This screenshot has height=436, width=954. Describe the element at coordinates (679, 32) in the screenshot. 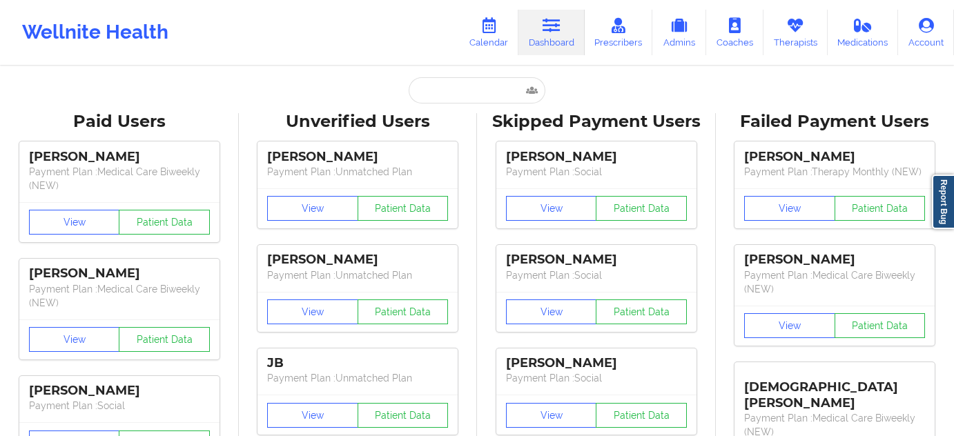

I see `a: Admins` at that location.